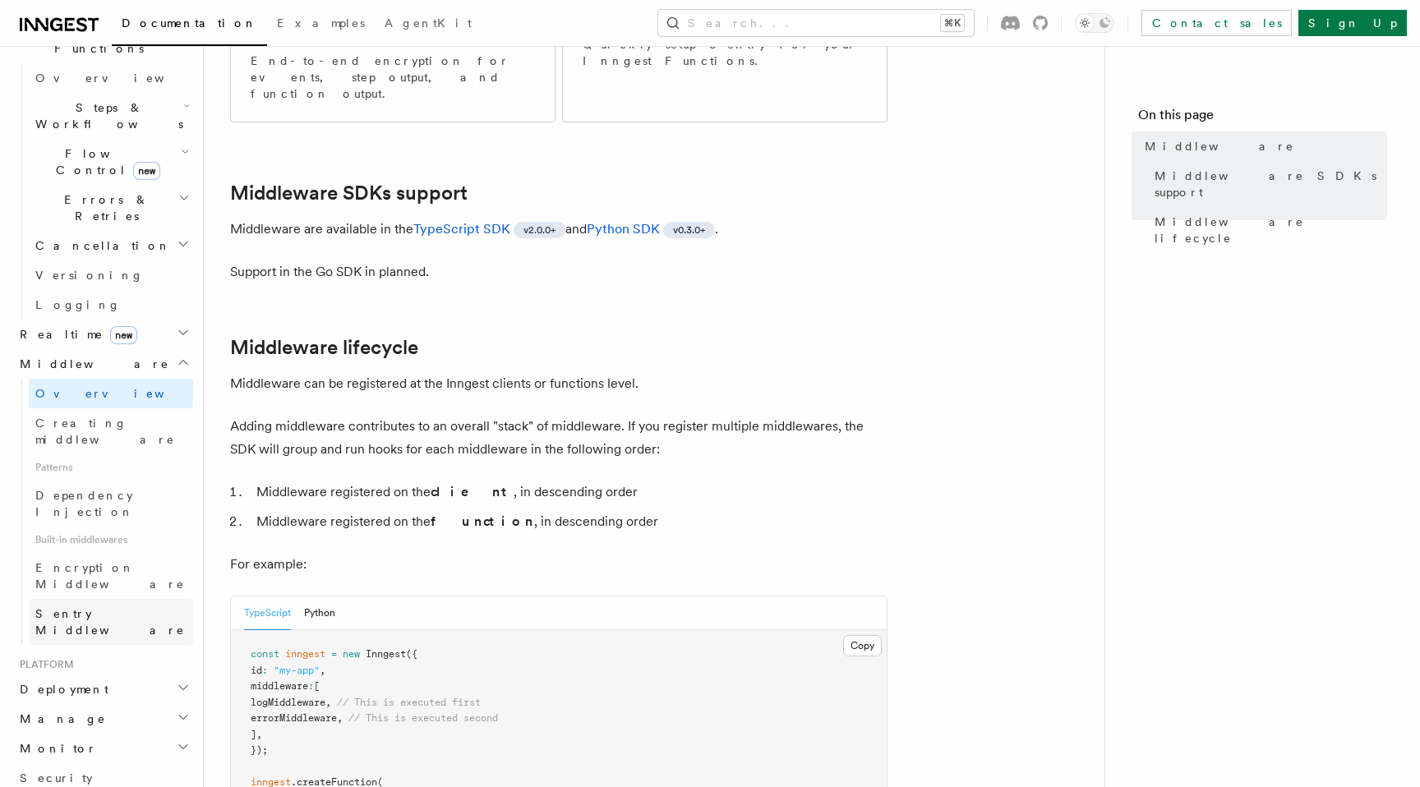  Describe the element at coordinates (321, 25) in the screenshot. I see `a: Examples` at that location.